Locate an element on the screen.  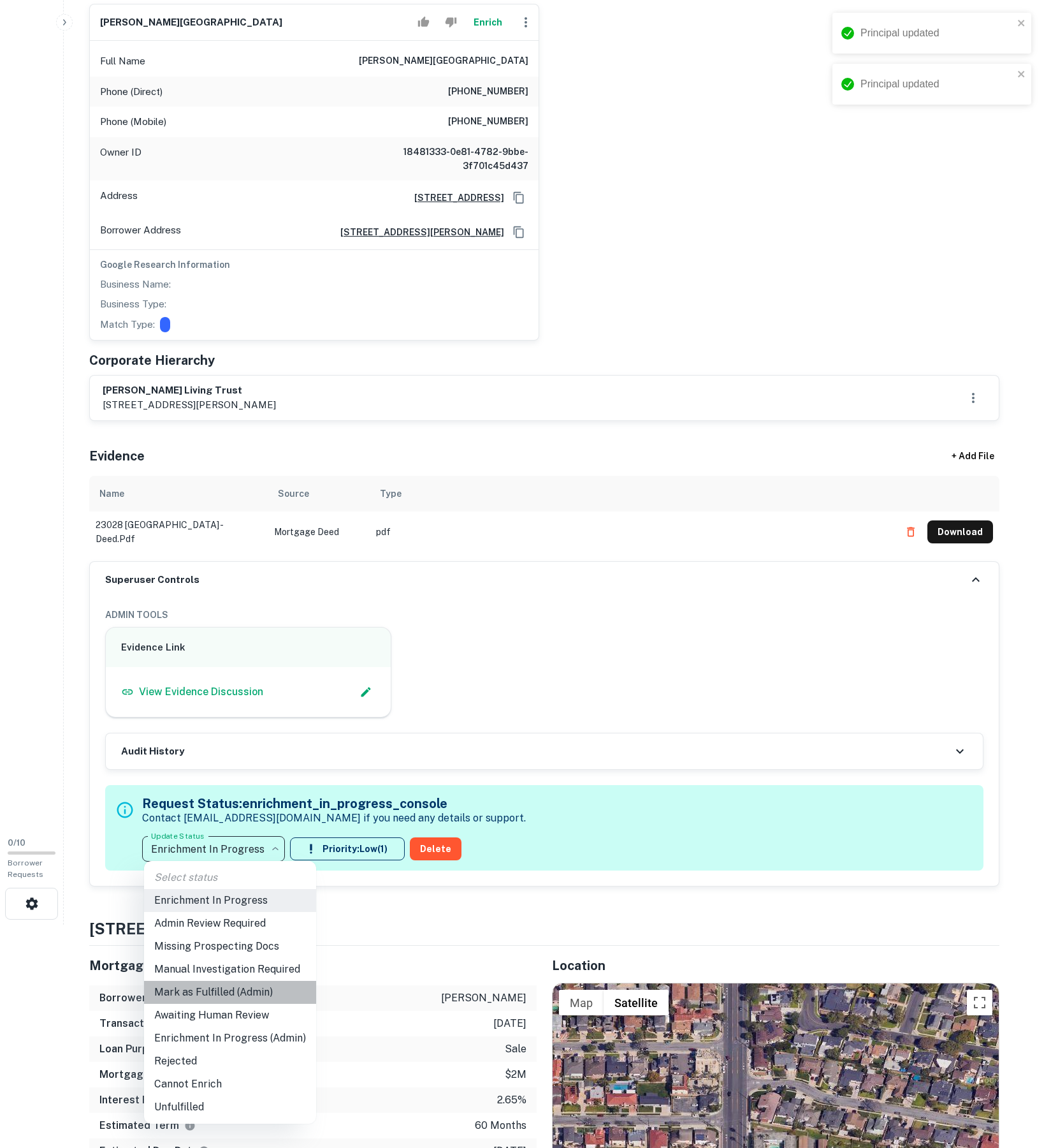
li: Mark as Fulfilled (Admin) is located at coordinates (230, 993).